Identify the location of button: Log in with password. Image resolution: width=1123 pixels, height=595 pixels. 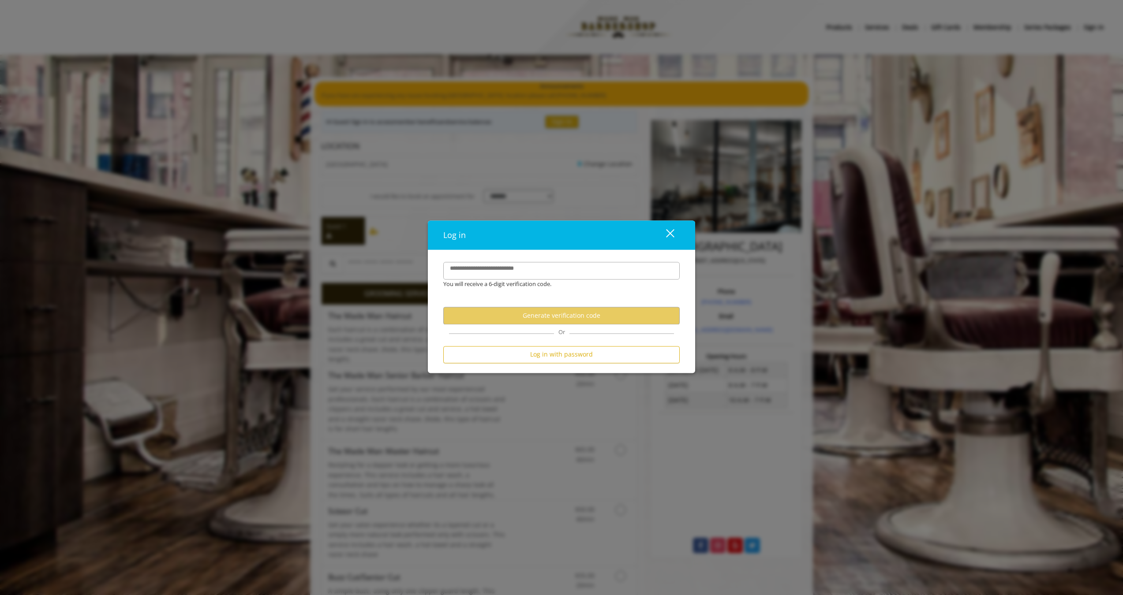
(561, 354).